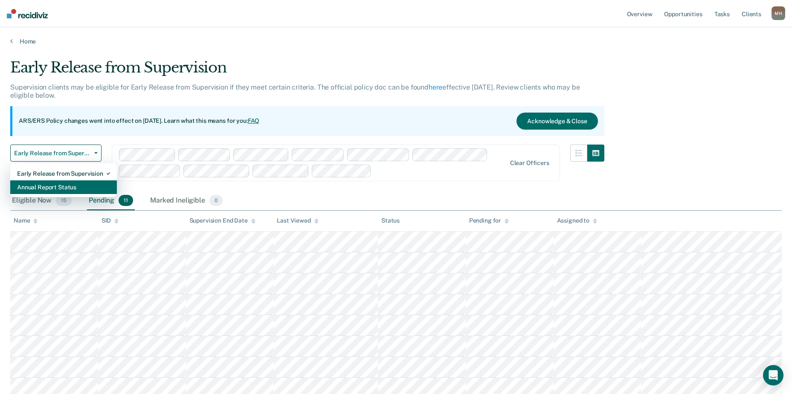 The image size is (792, 394). I want to click on div: Pending for, so click(489, 221).